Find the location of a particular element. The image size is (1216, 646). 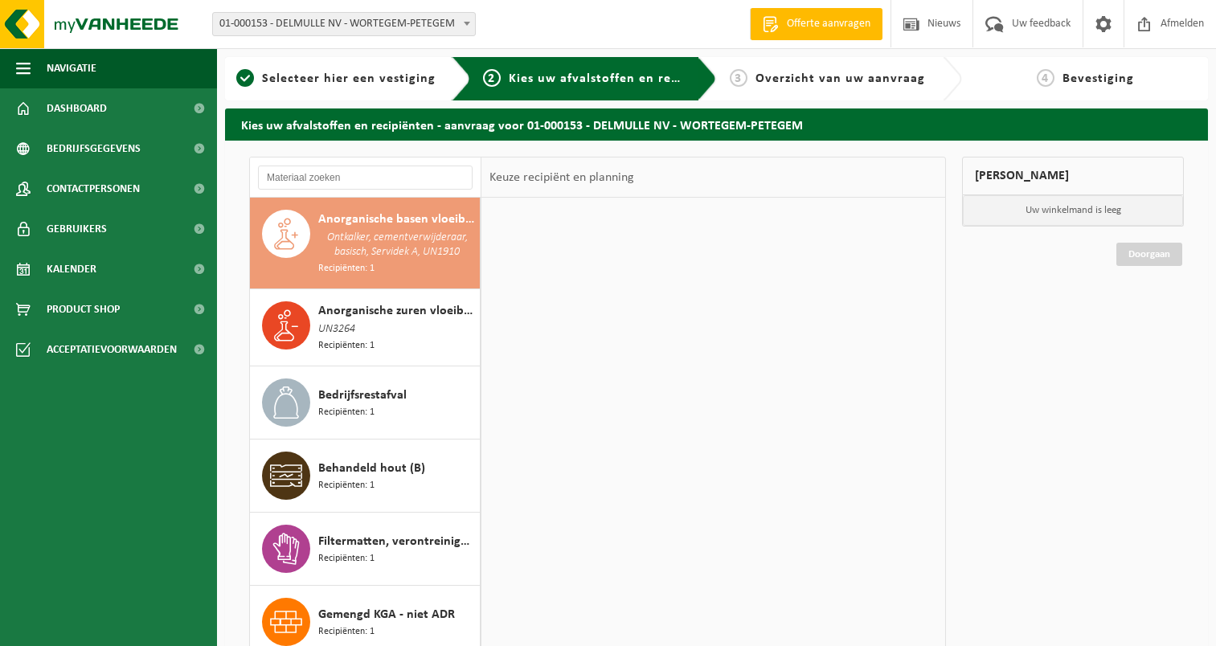

span: Gebruikers is located at coordinates (76, 229).